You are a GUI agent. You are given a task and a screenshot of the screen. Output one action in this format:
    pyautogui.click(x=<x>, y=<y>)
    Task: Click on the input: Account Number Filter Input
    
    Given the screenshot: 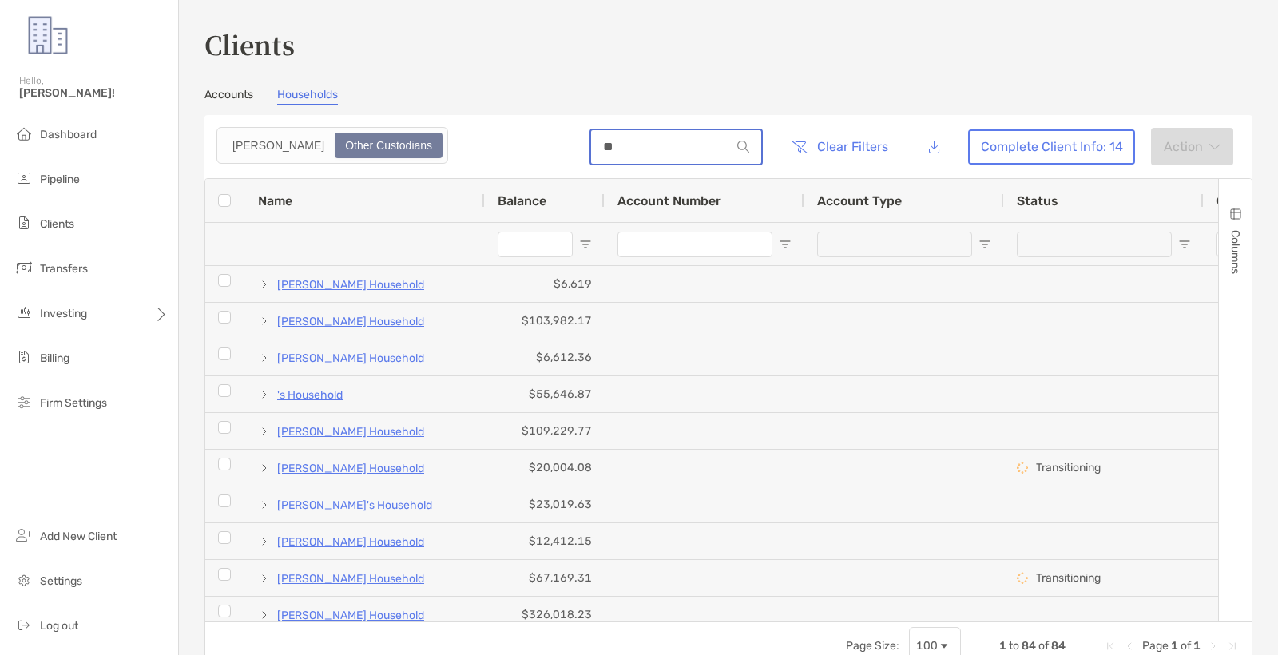 What is the action you would take?
    pyautogui.click(x=695, y=244)
    